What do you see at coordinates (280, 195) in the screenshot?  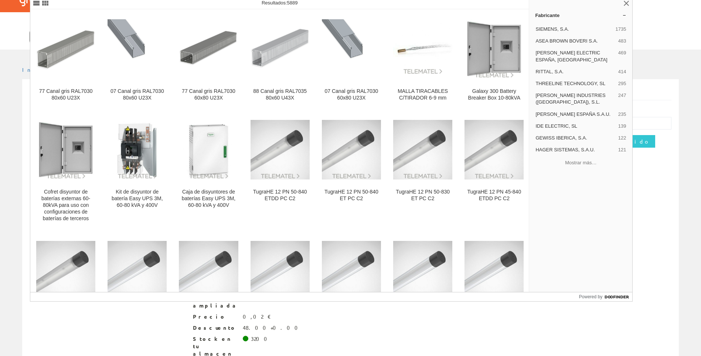 I see `div: TugraHE 12 PN 50-840 ETDD PC C2` at bounding box center [280, 195].